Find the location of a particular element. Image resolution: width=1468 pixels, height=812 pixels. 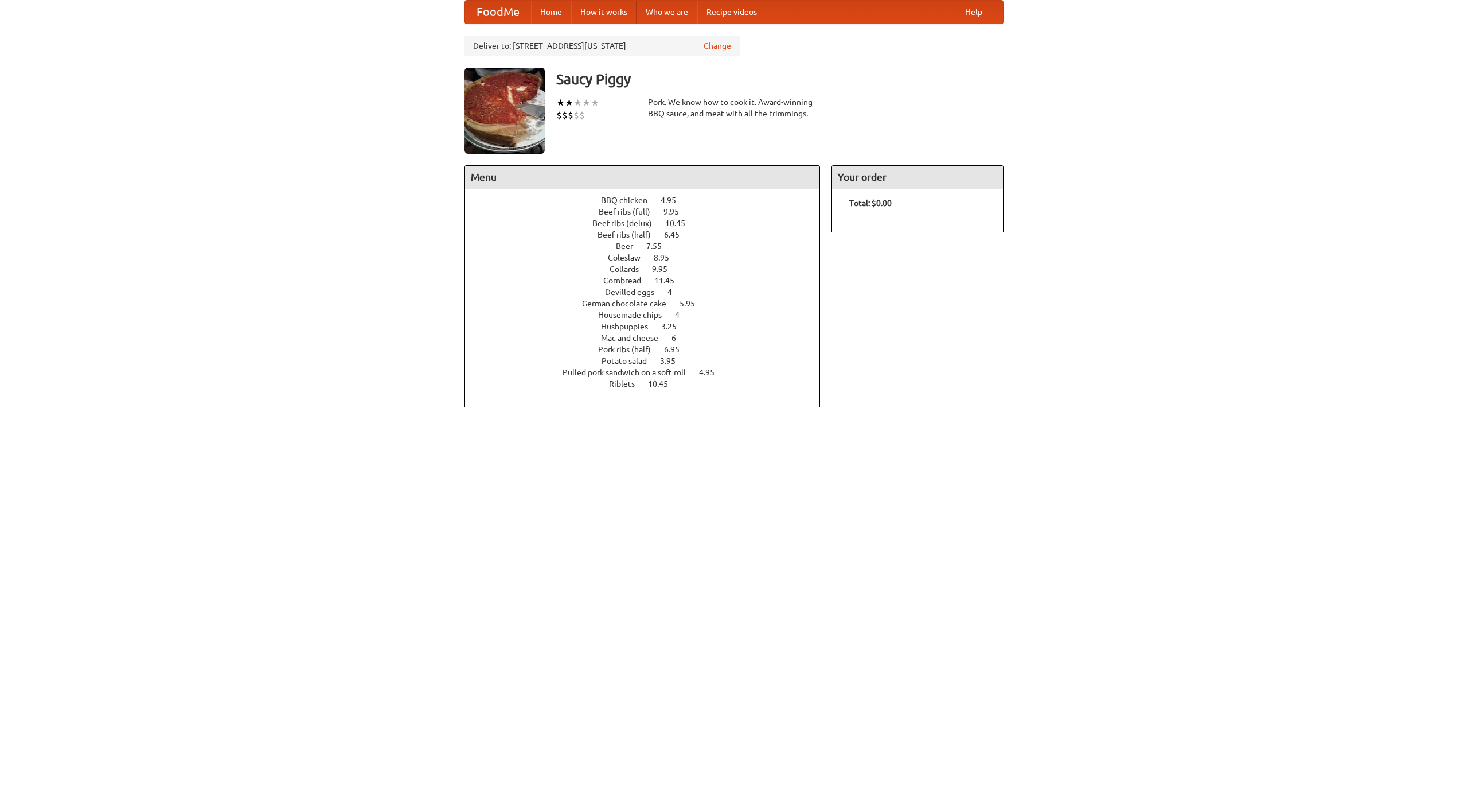

a: Recipe videos is located at coordinates (732, 12).